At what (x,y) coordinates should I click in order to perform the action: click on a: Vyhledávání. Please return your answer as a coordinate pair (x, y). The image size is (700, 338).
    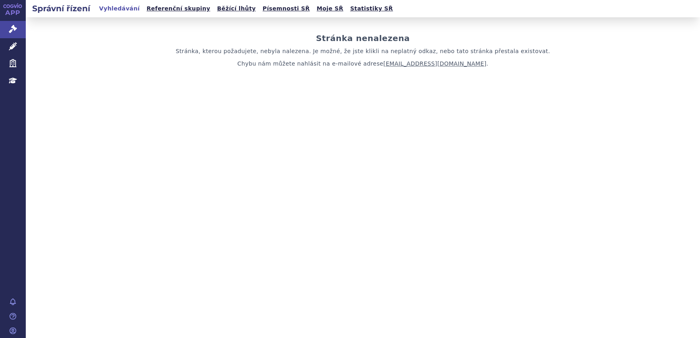
    Looking at the image, I should click on (119, 8).